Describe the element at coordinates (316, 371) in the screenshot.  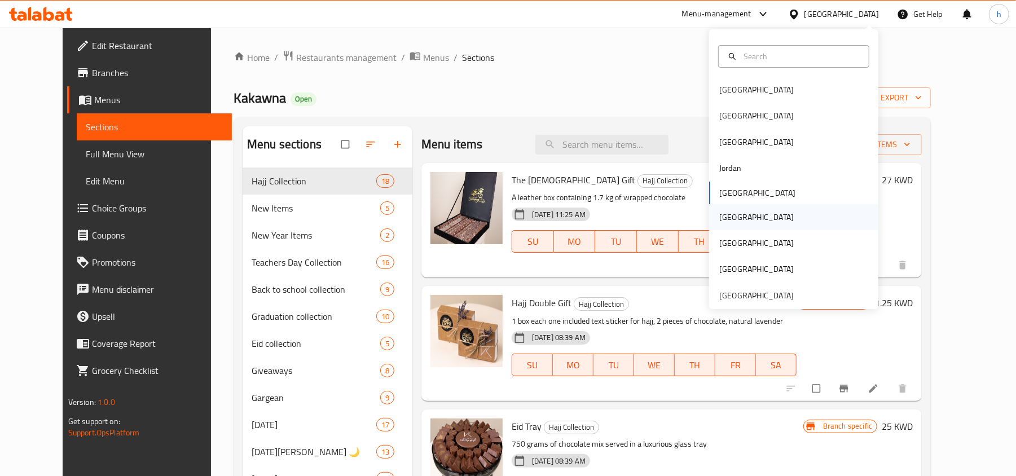
I see `div: Giveaways` at that location.